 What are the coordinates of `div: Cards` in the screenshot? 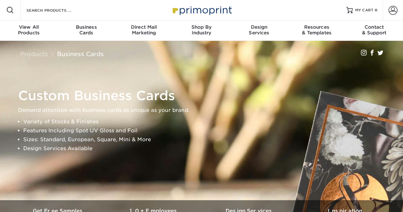 It's located at (86, 30).